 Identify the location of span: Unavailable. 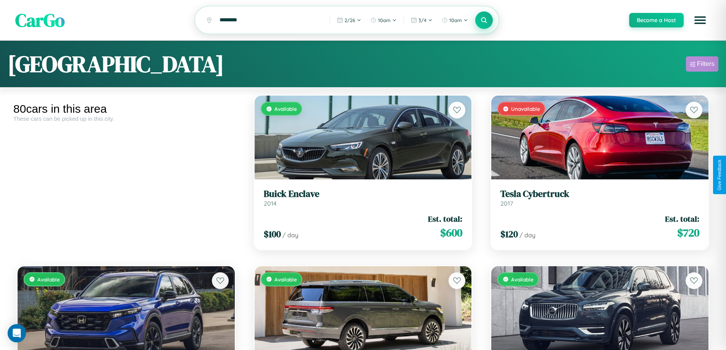
(525, 109).